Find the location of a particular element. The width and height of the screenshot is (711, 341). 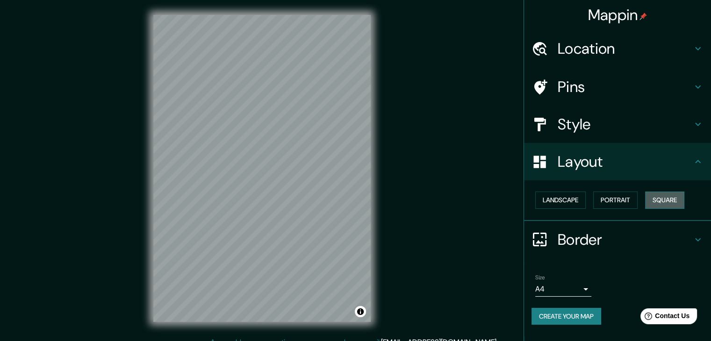

img: pin-icon.png is located at coordinates (643, 16).